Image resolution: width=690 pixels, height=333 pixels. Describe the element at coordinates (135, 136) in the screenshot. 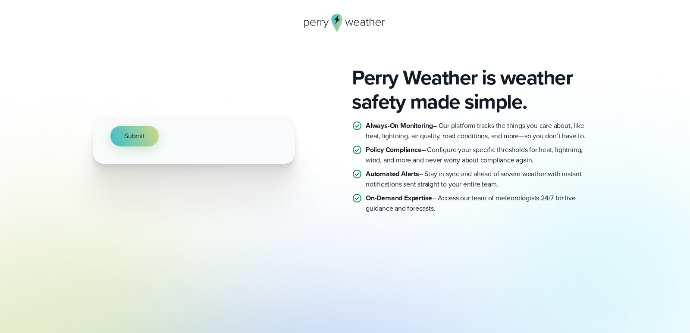

I see `span: Submit` at that location.